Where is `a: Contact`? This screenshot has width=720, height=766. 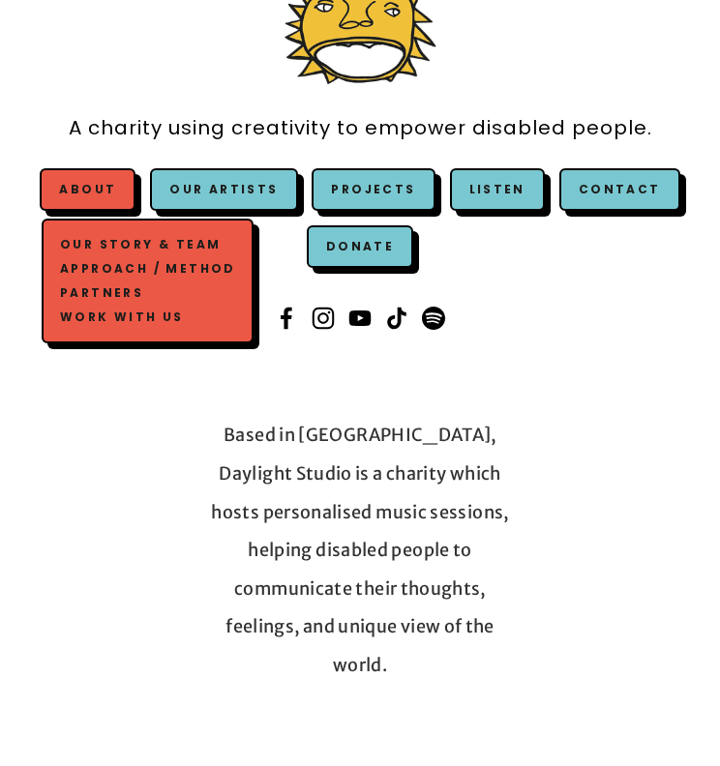
a: Contact is located at coordinates (619, 190).